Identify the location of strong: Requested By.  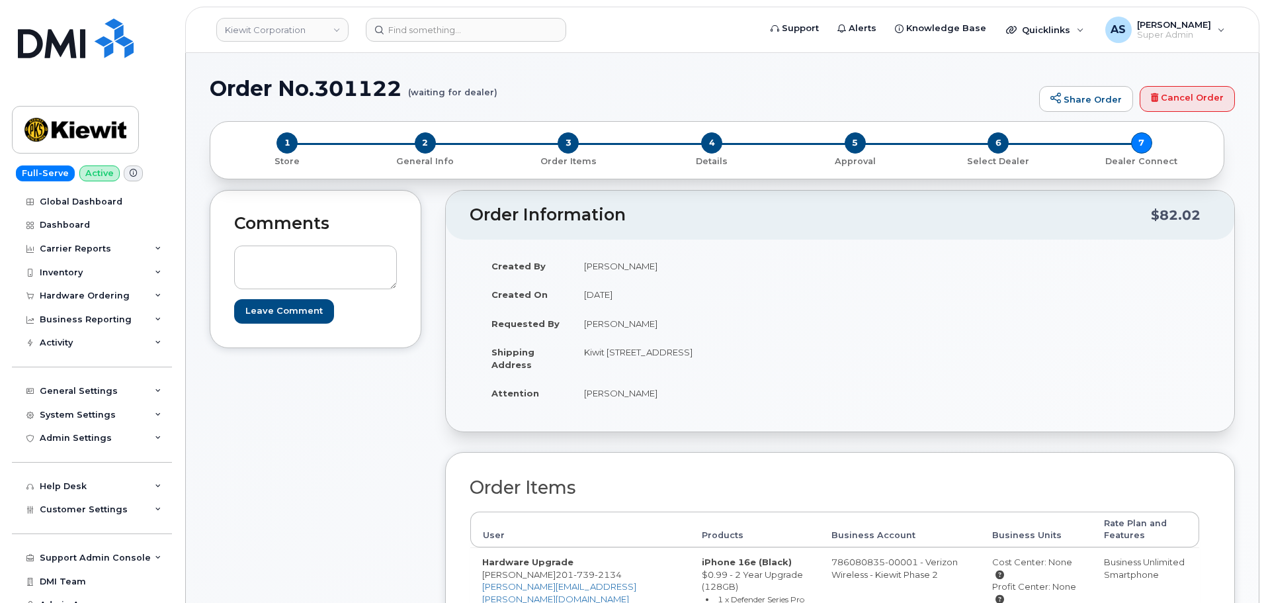
(525, 323).